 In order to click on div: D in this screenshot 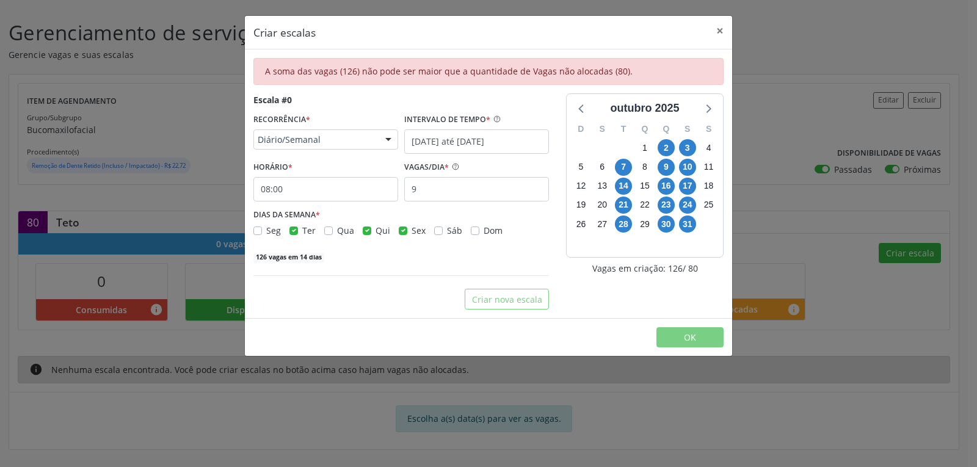, I will do `click(581, 129)`.